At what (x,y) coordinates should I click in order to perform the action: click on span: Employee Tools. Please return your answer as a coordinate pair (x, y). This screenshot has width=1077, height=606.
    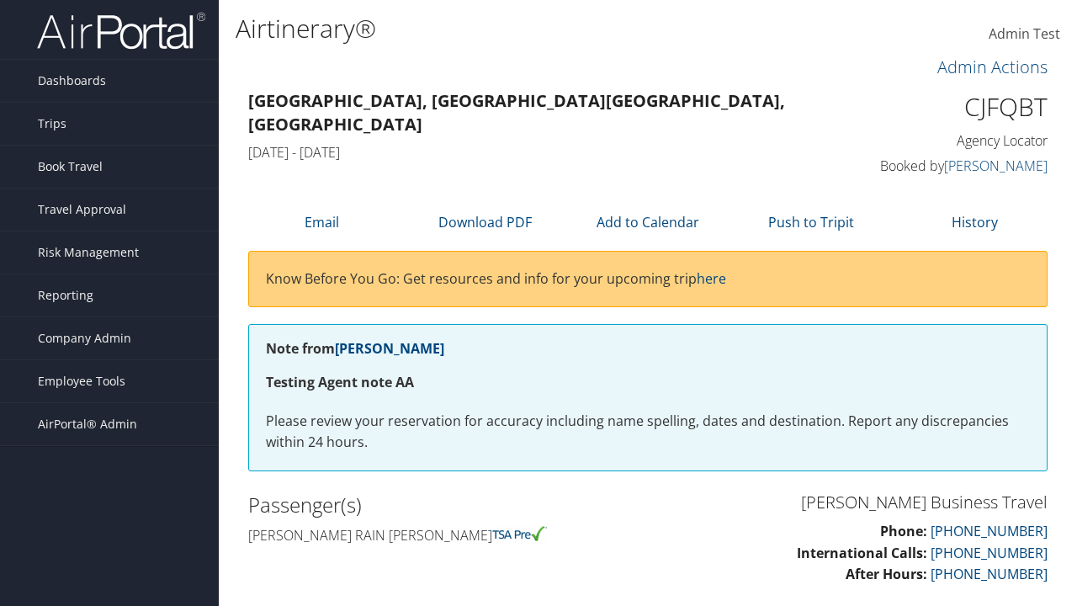
    Looking at the image, I should click on (82, 381).